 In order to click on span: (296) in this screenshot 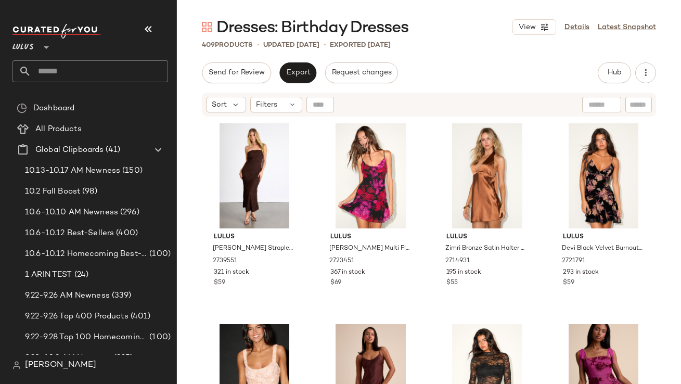, I will do `click(128, 212)`.